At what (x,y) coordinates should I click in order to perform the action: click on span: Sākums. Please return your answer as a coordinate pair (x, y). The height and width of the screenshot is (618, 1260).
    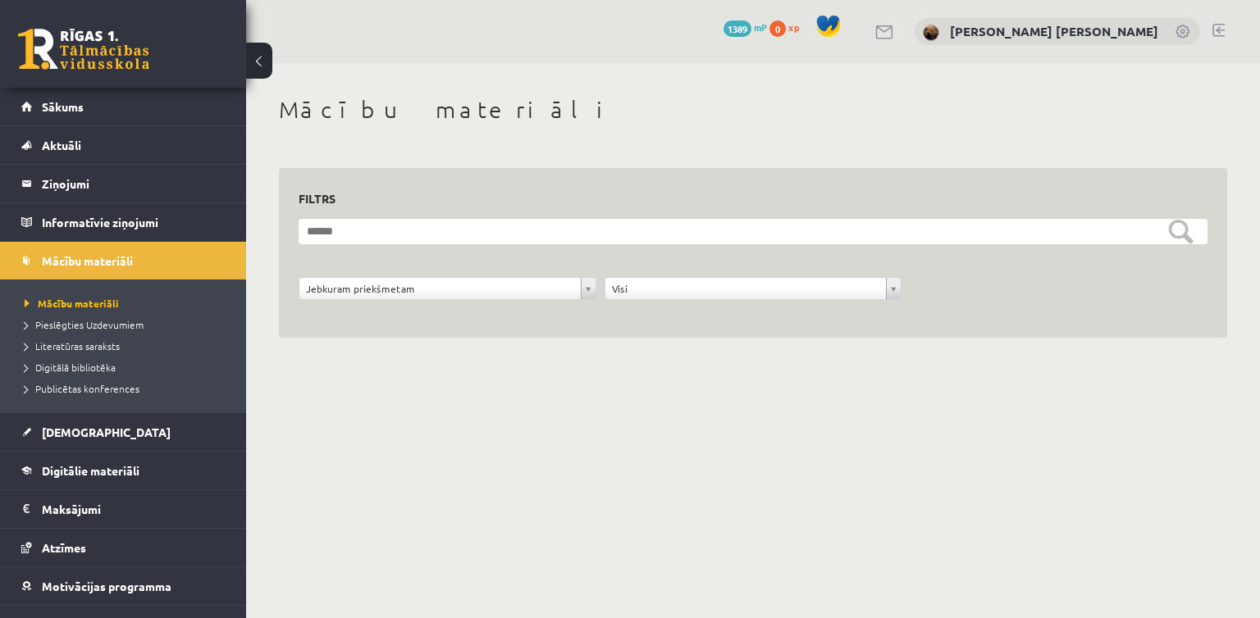
    Looking at the image, I should click on (62, 107).